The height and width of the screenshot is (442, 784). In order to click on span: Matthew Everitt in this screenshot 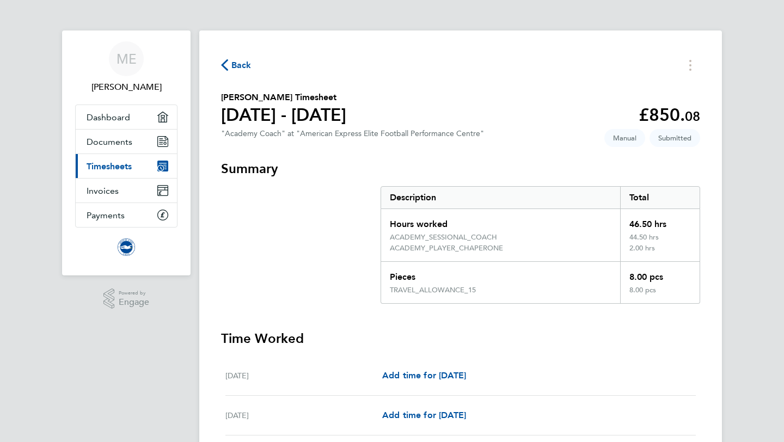, I will do `click(126, 87)`.